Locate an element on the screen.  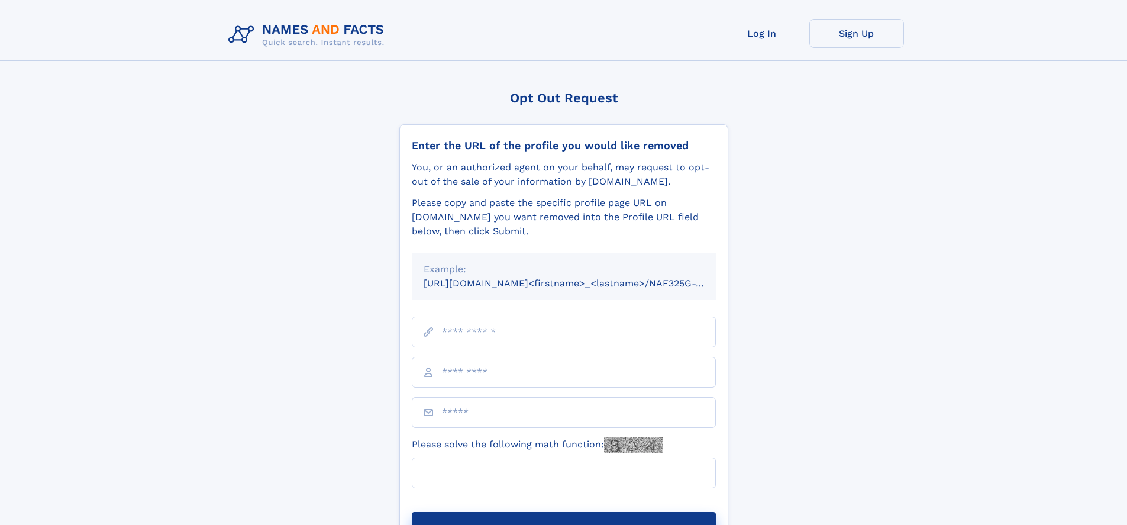
a: Log In is located at coordinates (762, 33).